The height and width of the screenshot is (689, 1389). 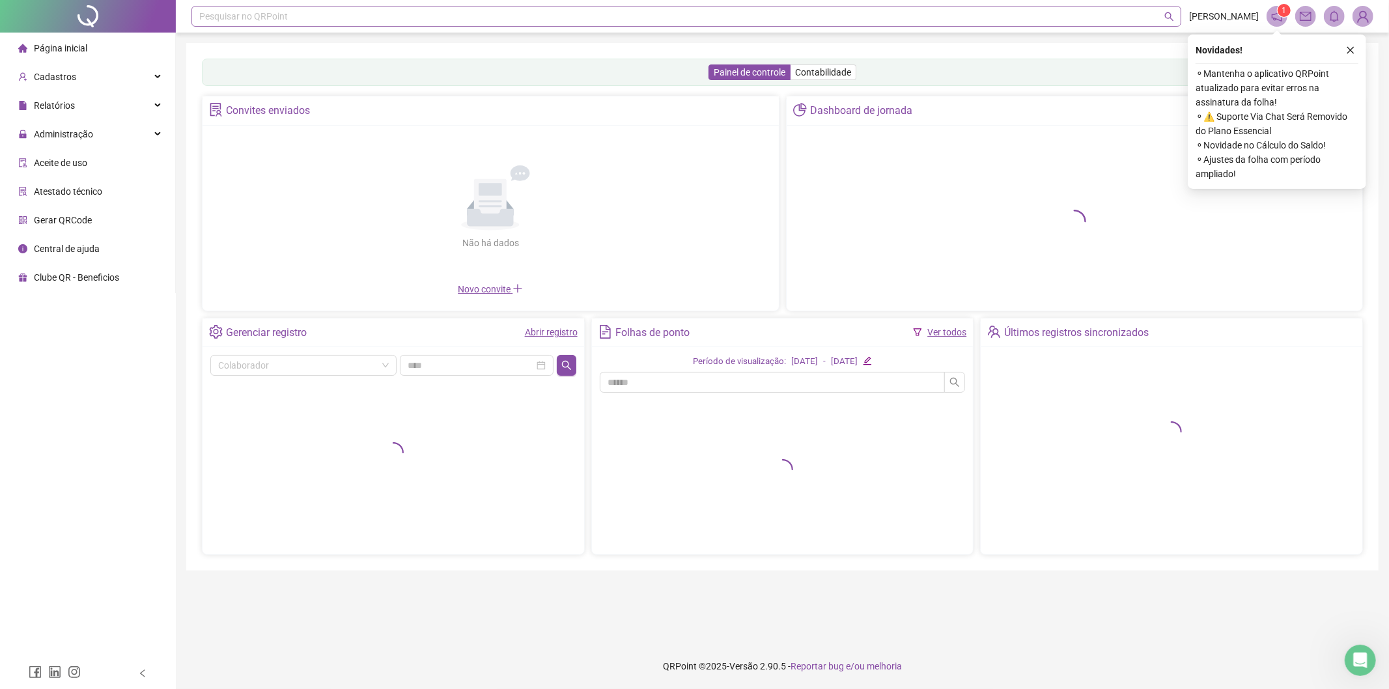 What do you see at coordinates (63, 220) in the screenshot?
I see `span: Gerar QRCode` at bounding box center [63, 220].